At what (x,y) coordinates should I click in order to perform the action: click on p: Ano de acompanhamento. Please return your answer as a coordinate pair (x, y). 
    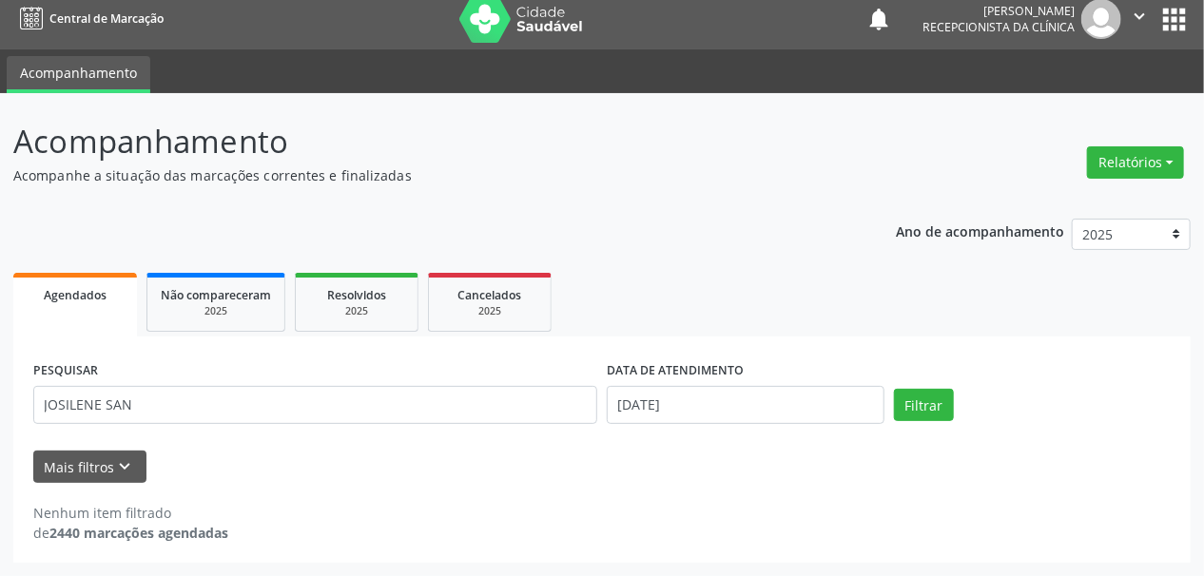
    Looking at the image, I should click on (980, 230).